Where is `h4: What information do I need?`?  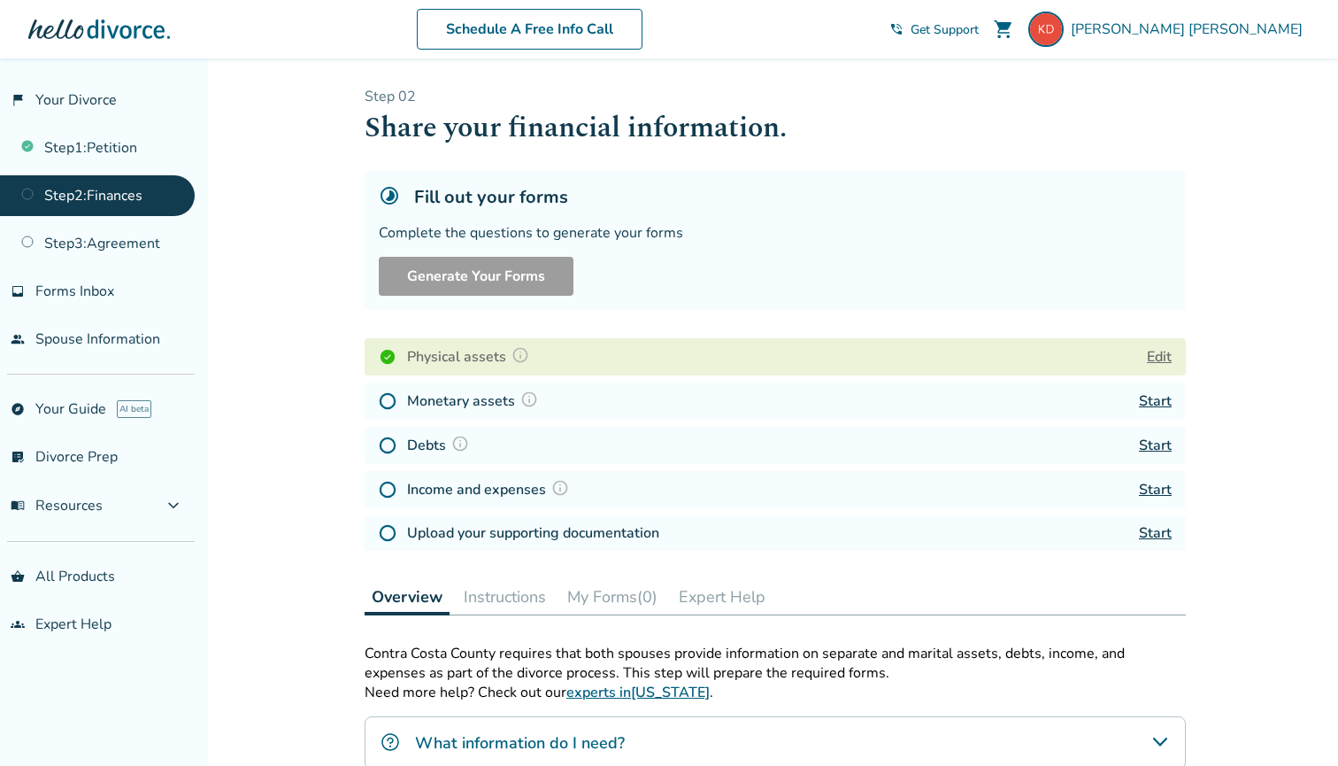 h4: What information do I need? is located at coordinates (520, 743).